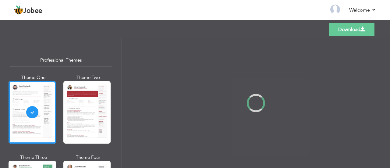 This screenshot has height=168, width=390. What do you see at coordinates (88, 157) in the screenshot?
I see `div: Theme Four` at bounding box center [88, 157].